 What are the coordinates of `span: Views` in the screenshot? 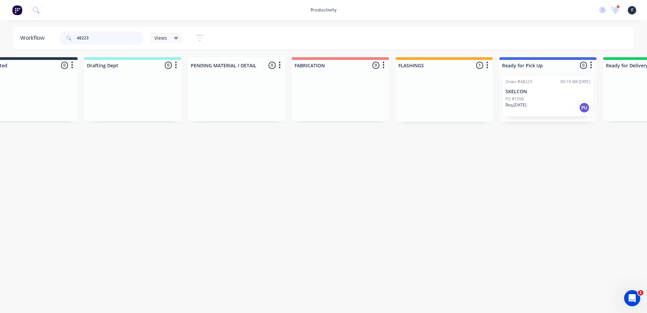 It's located at (161, 38).